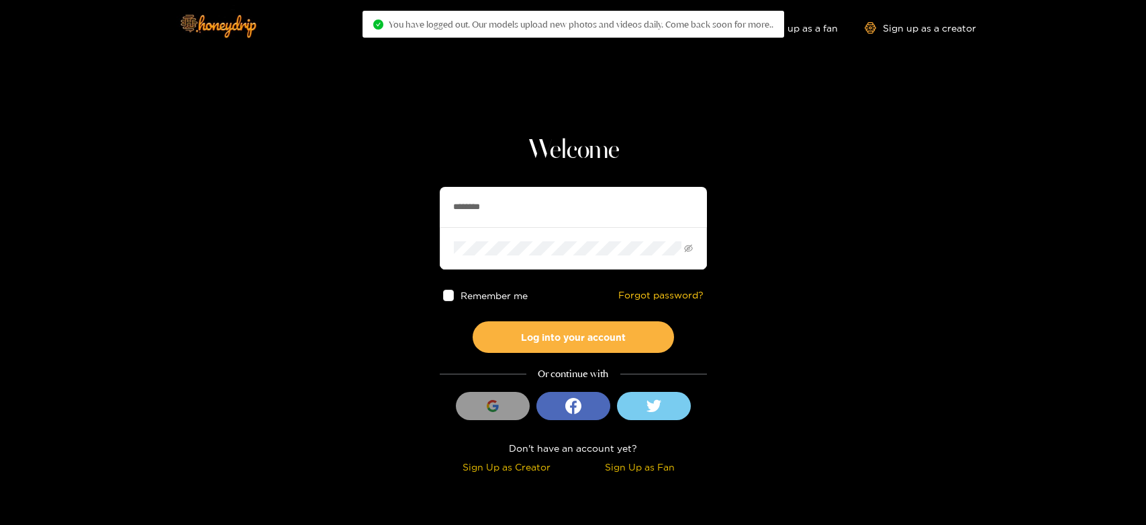 The image size is (1146, 525). Describe the element at coordinates (574, 150) in the screenshot. I see `h1: Welcome` at that location.